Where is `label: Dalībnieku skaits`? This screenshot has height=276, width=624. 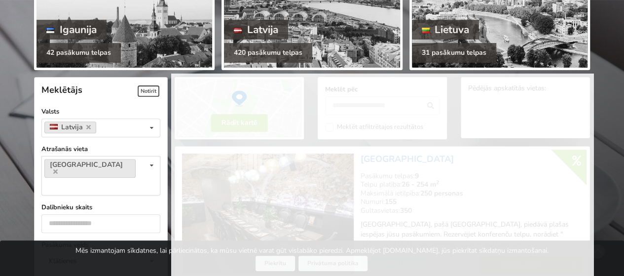
label: Dalībnieku skaits is located at coordinates (101, 207).